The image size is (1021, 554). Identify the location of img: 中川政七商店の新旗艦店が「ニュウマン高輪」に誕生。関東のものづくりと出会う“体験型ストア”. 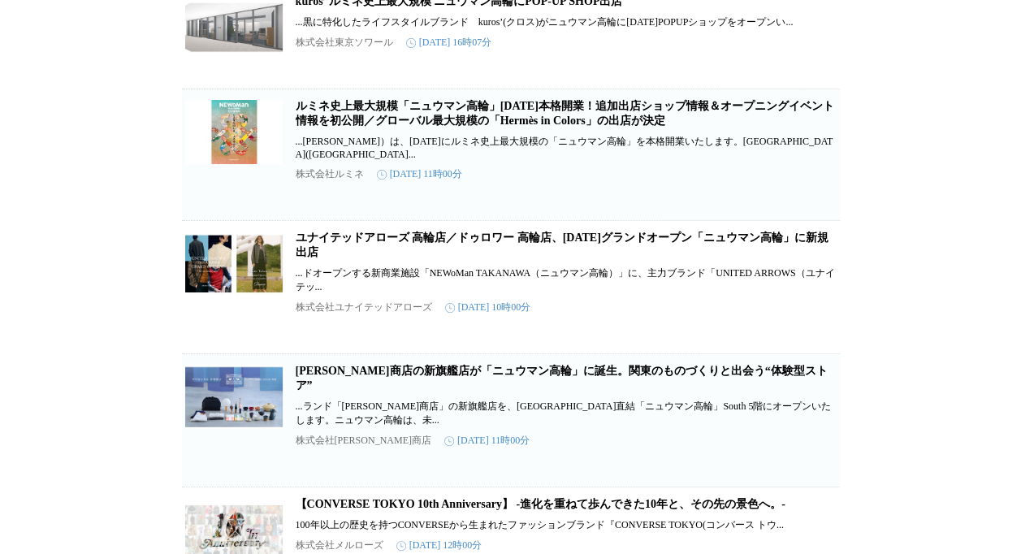
(234, 396).